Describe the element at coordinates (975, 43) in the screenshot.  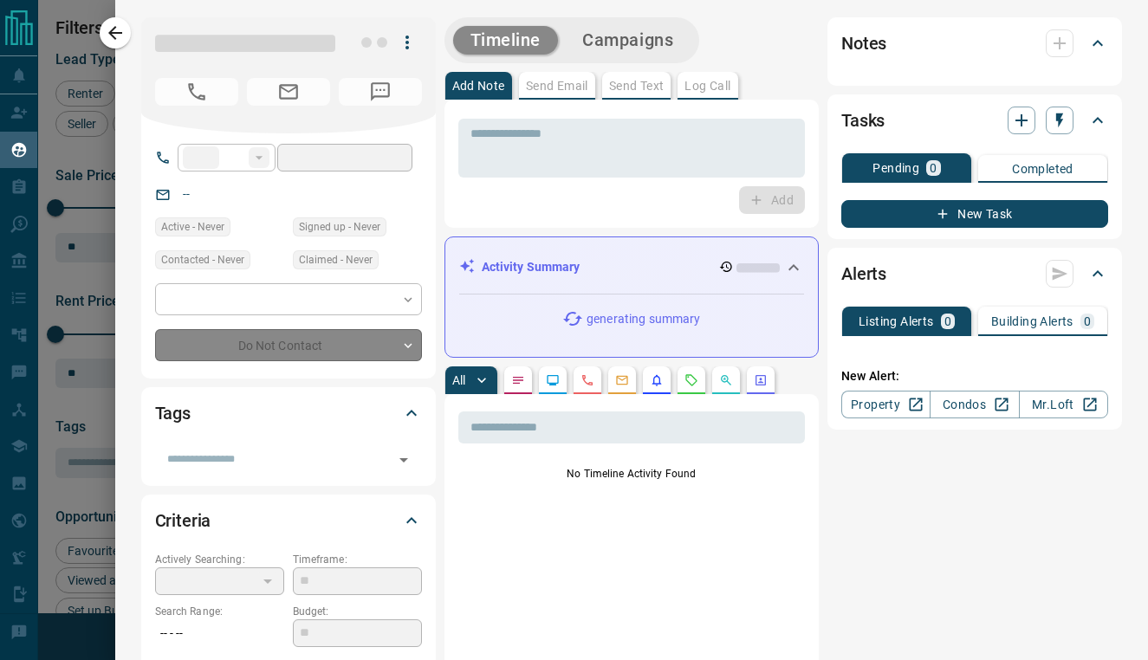
I see `div: Notes` at that location.